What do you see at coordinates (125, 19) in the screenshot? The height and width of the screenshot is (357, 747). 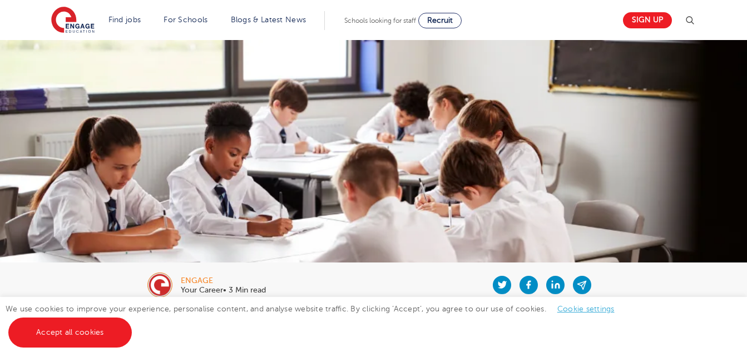 I see `a: Find jobs` at bounding box center [125, 19].